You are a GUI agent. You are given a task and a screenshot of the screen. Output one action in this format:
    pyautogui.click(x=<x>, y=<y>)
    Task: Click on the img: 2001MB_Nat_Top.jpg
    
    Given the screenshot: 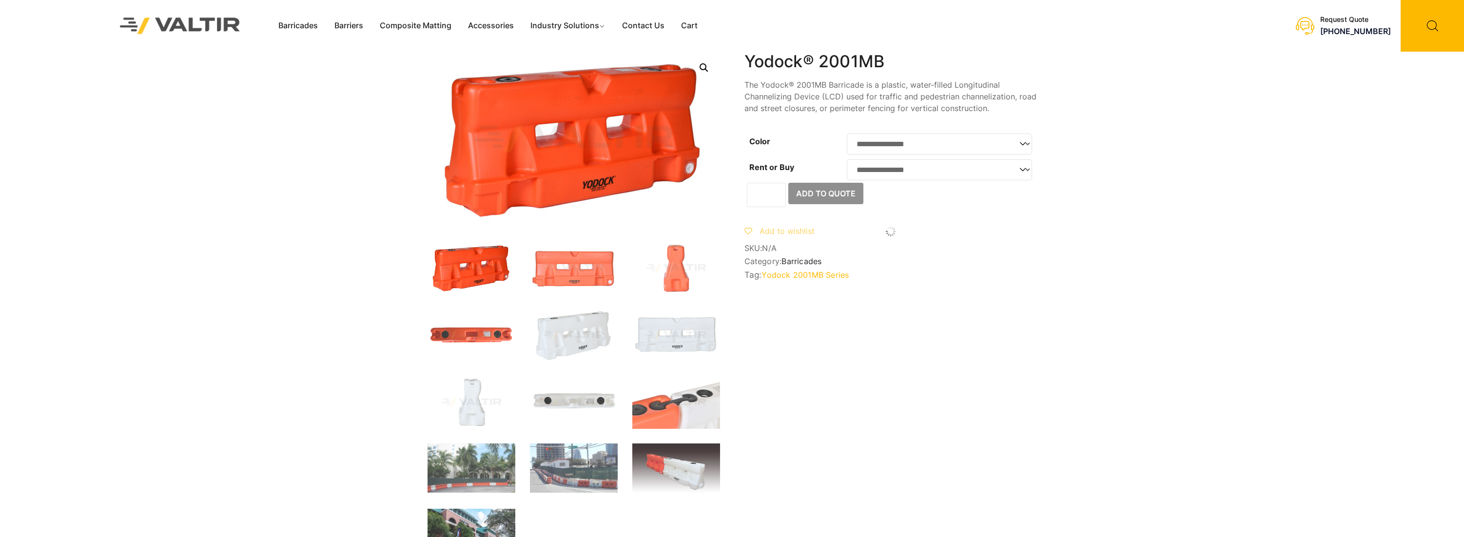 What is the action you would take?
    pyautogui.click(x=574, y=403)
    